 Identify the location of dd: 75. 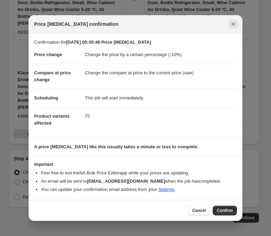
(161, 116).